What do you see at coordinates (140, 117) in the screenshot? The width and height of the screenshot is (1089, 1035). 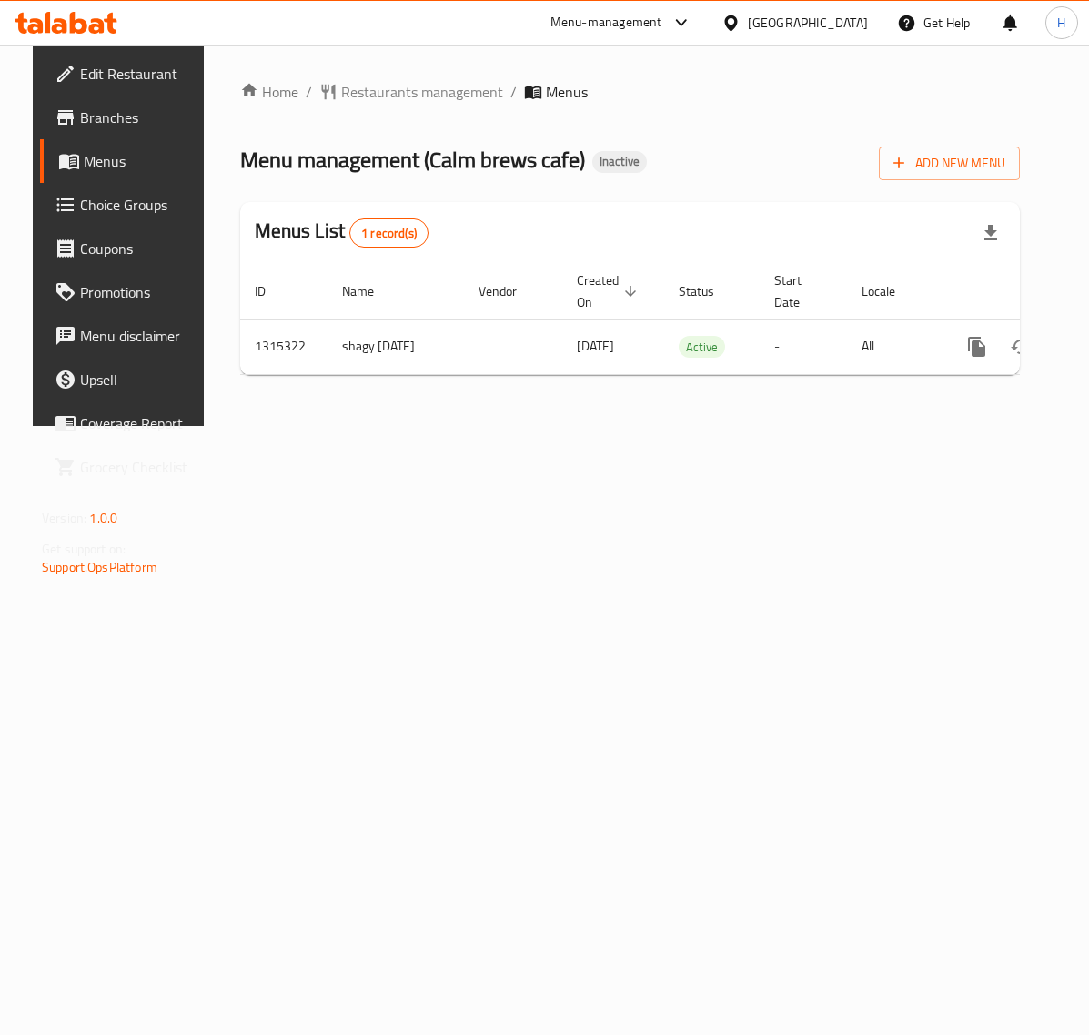 I see `span: Branches` at bounding box center [140, 117].